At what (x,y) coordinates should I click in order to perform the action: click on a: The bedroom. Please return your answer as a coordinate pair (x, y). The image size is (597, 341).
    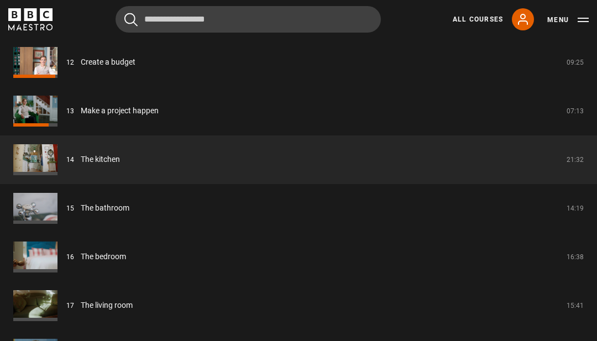
    Looking at the image, I should click on (103, 256).